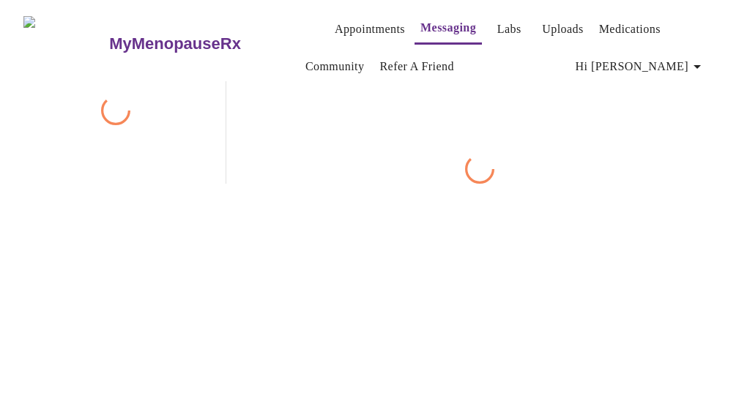  What do you see at coordinates (417, 67) in the screenshot?
I see `button: Refer a Friend` at bounding box center [417, 67].